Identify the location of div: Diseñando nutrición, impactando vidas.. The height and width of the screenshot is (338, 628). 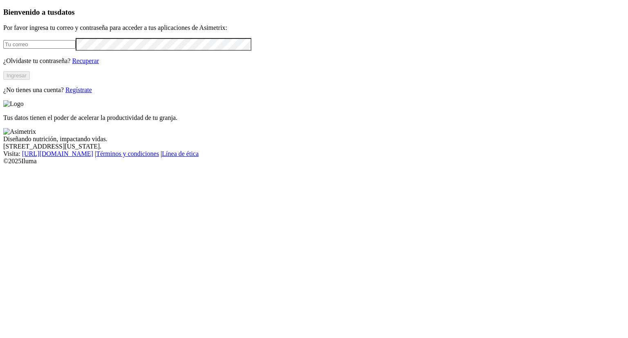
(314, 139).